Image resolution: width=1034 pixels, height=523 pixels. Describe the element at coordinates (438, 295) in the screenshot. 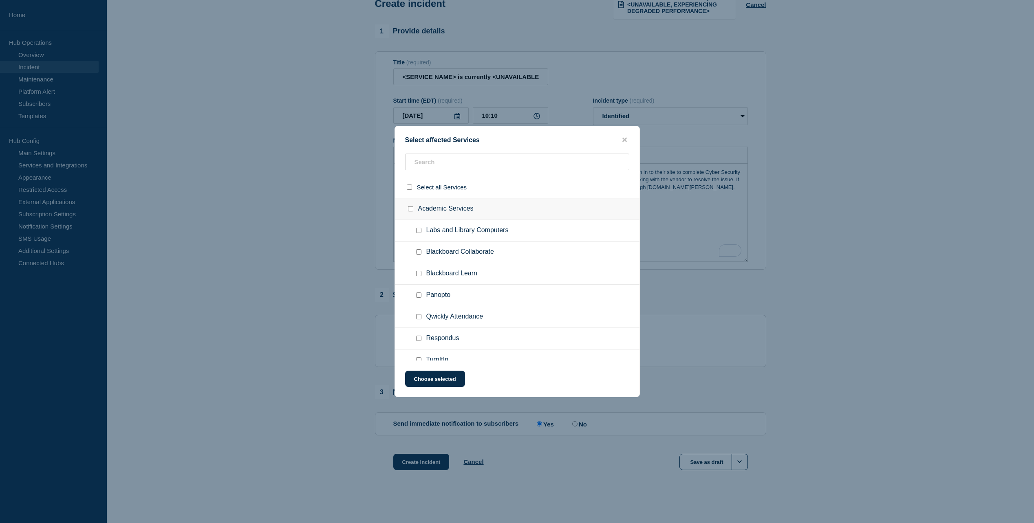

I see `span: Panopto` at that location.